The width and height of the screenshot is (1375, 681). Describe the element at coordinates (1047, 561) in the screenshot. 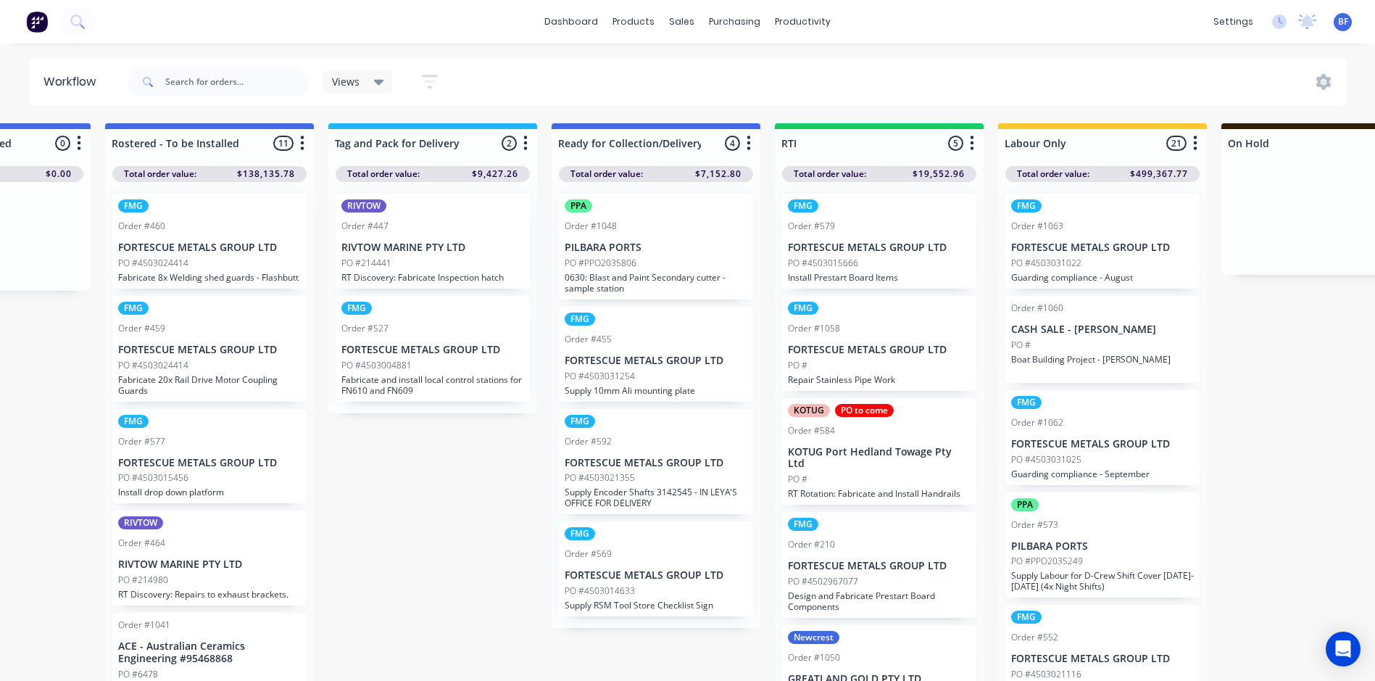

I see `p: PO #PPO2035249` at that location.